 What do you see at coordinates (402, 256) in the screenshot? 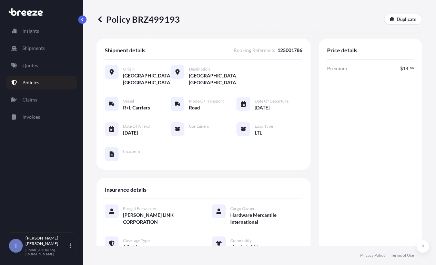
I see `a: Terms of Use` at bounding box center [402, 256].